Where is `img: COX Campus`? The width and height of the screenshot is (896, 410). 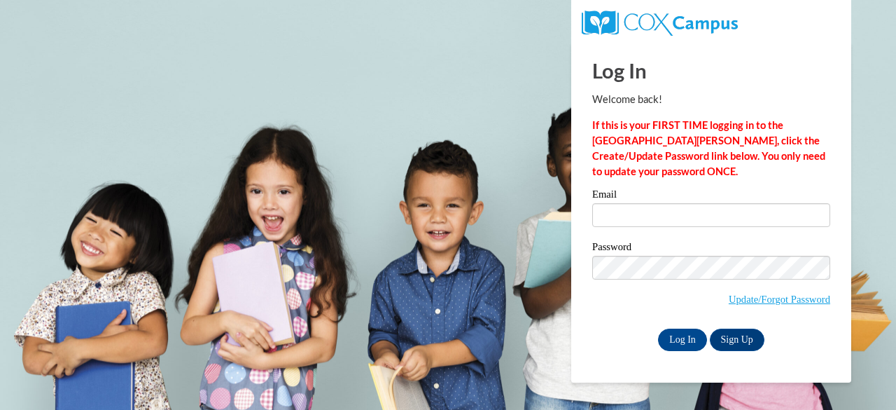 img: COX Campus is located at coordinates (659, 23).